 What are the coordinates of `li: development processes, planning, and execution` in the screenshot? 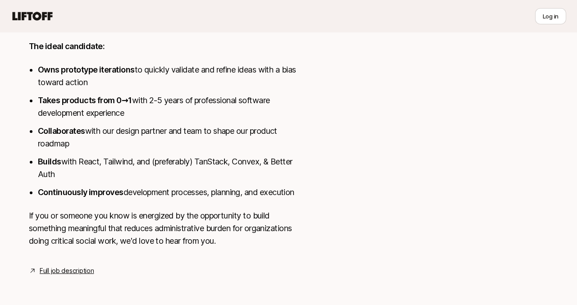 It's located at (170, 193).